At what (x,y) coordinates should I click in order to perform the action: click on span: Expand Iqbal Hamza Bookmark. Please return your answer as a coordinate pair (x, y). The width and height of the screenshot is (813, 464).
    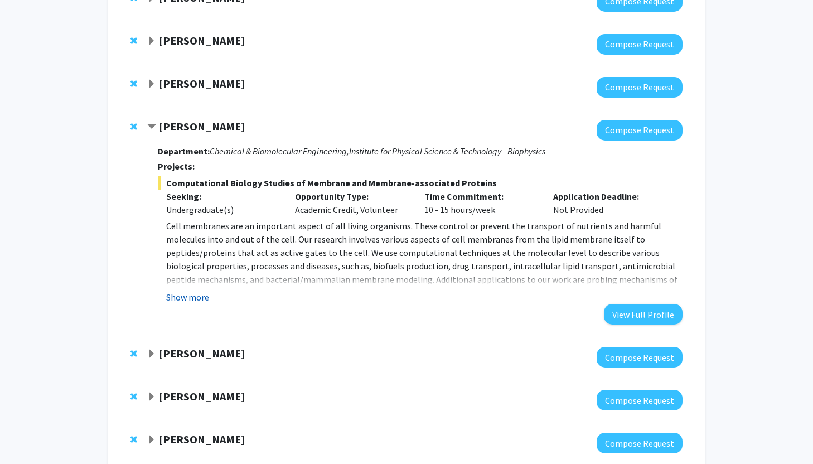
    Looking at the image, I should click on (152, 397).